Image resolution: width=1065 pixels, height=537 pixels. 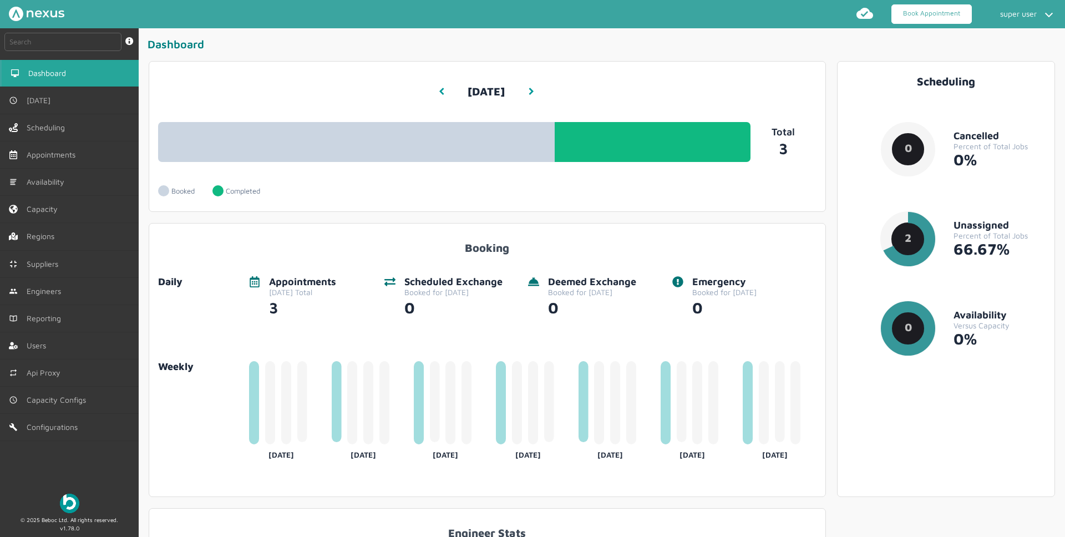 What do you see at coordinates (46, 291) in the screenshot?
I see `span: Engineers` at bounding box center [46, 291].